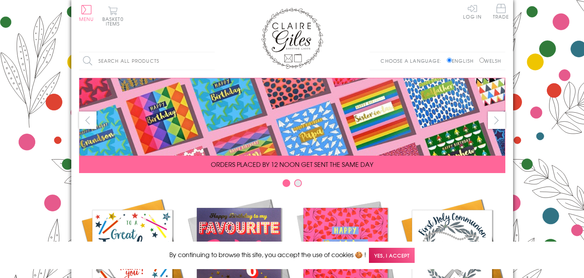 This screenshot has width=584, height=278. I want to click on button: prev, so click(88, 120).